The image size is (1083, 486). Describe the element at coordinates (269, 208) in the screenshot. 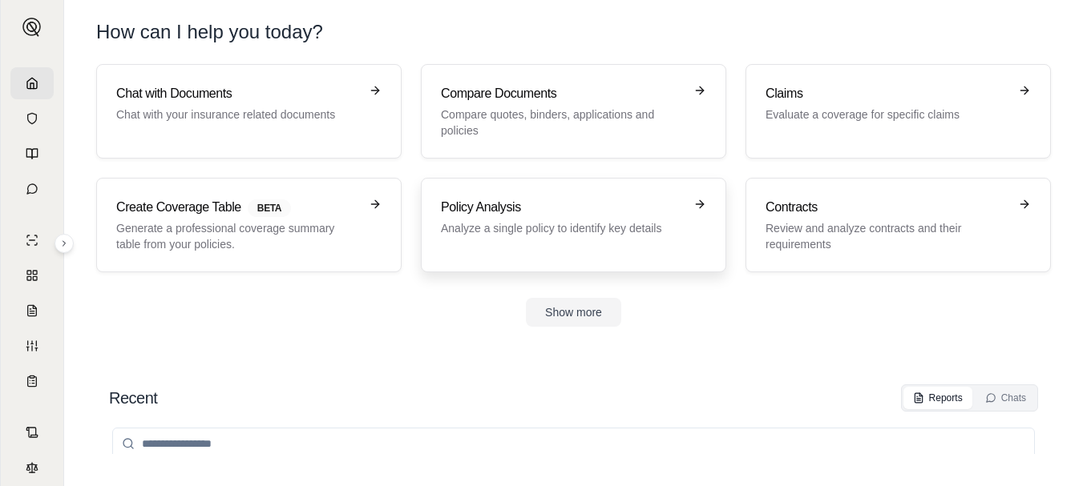

I see `span: BETA` at that location.